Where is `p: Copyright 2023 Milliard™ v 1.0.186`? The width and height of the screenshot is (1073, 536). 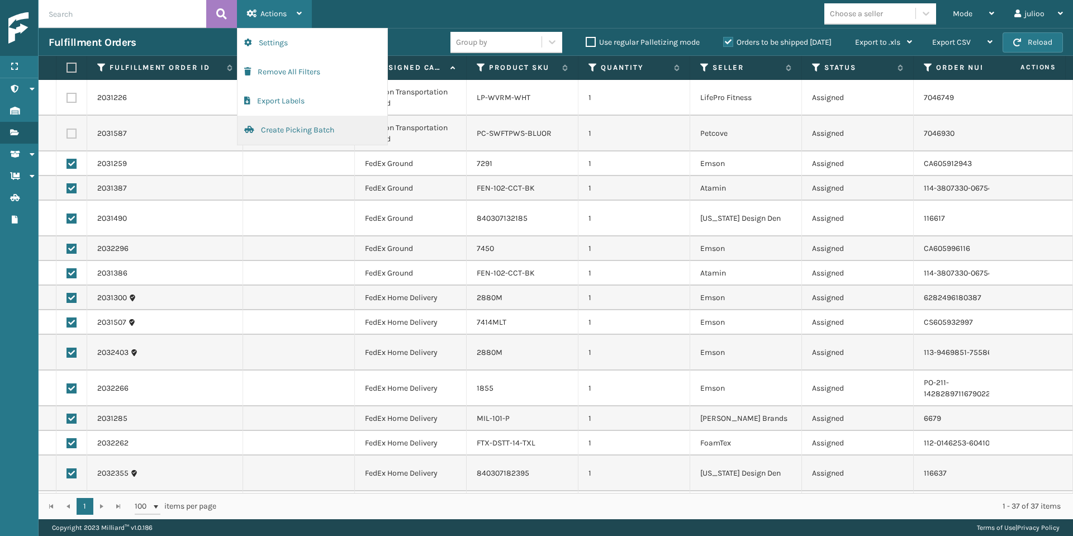 p: Copyright 2023 Milliard™ v 1.0.186 is located at coordinates (102, 527).